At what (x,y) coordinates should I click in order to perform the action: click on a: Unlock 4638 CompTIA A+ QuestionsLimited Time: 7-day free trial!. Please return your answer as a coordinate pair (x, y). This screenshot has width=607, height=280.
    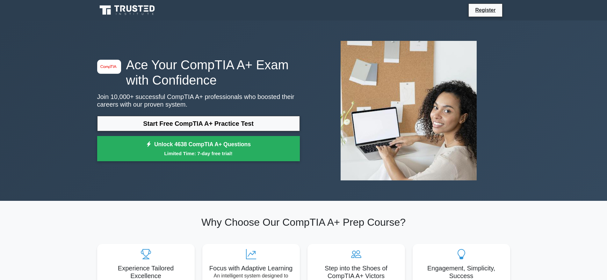
    Looking at the image, I should click on (199, 149).